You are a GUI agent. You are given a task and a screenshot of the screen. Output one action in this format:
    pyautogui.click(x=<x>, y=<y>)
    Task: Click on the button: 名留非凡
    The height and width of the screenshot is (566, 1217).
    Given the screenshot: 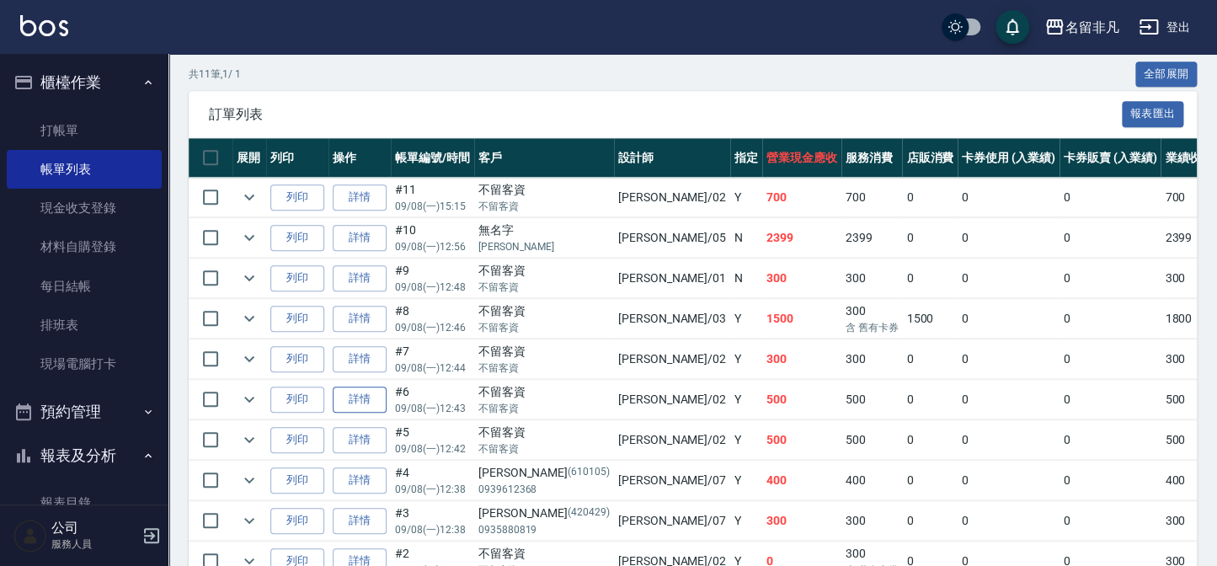 What is the action you would take?
    pyautogui.click(x=1081, y=27)
    